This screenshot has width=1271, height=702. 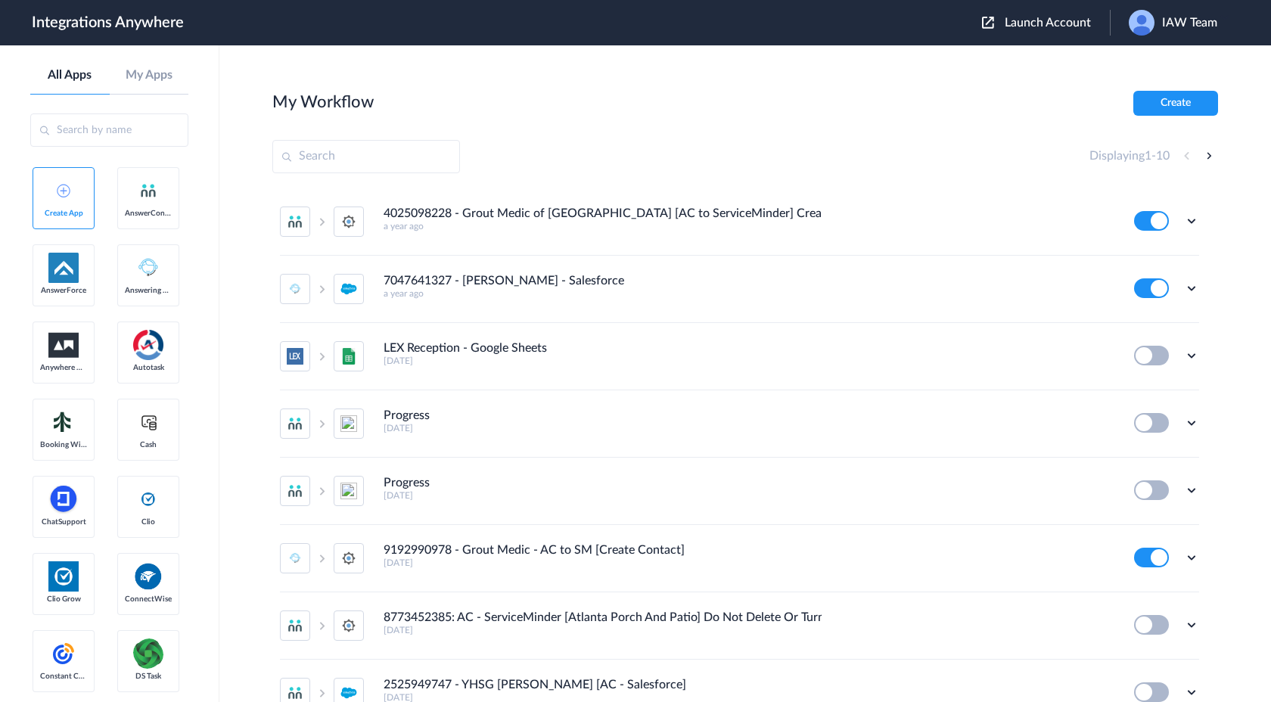 What do you see at coordinates (107, 23) in the screenshot?
I see `h1: Integrations Anywhere` at bounding box center [107, 23].